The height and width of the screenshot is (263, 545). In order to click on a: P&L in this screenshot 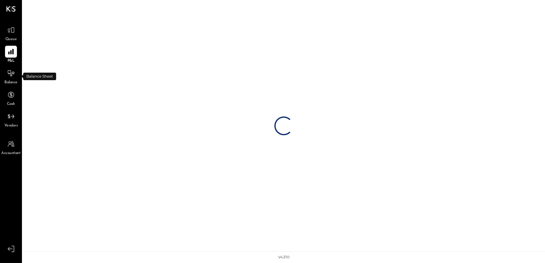, I will do `click(11, 55)`.